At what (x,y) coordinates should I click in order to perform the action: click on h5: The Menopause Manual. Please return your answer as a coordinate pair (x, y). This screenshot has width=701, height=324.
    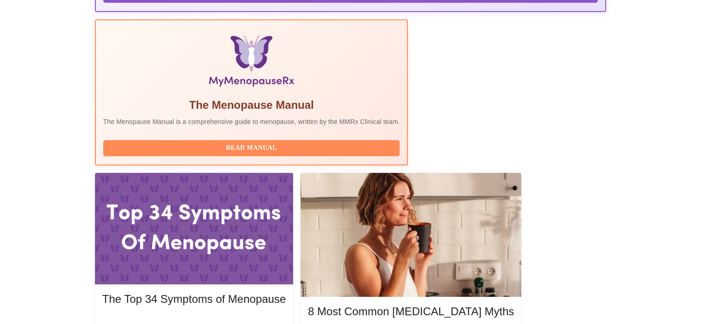
    Looking at the image, I should click on (252, 105).